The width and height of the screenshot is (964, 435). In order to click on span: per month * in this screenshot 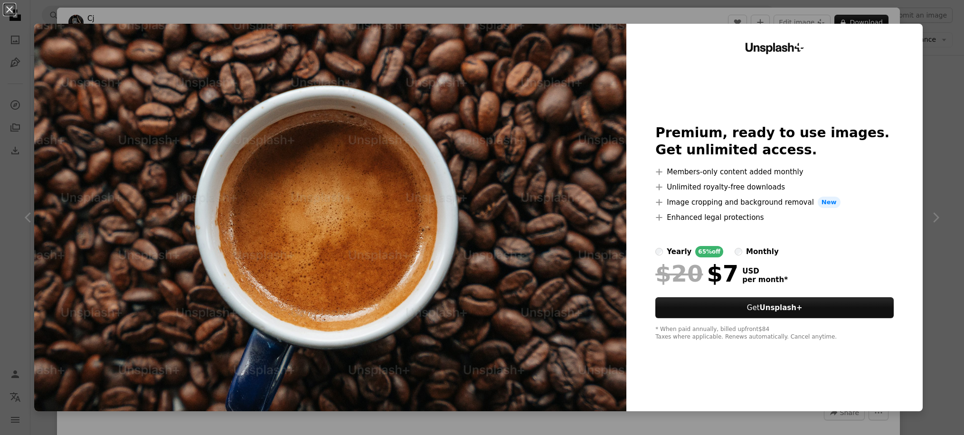, I will do `click(765, 280)`.